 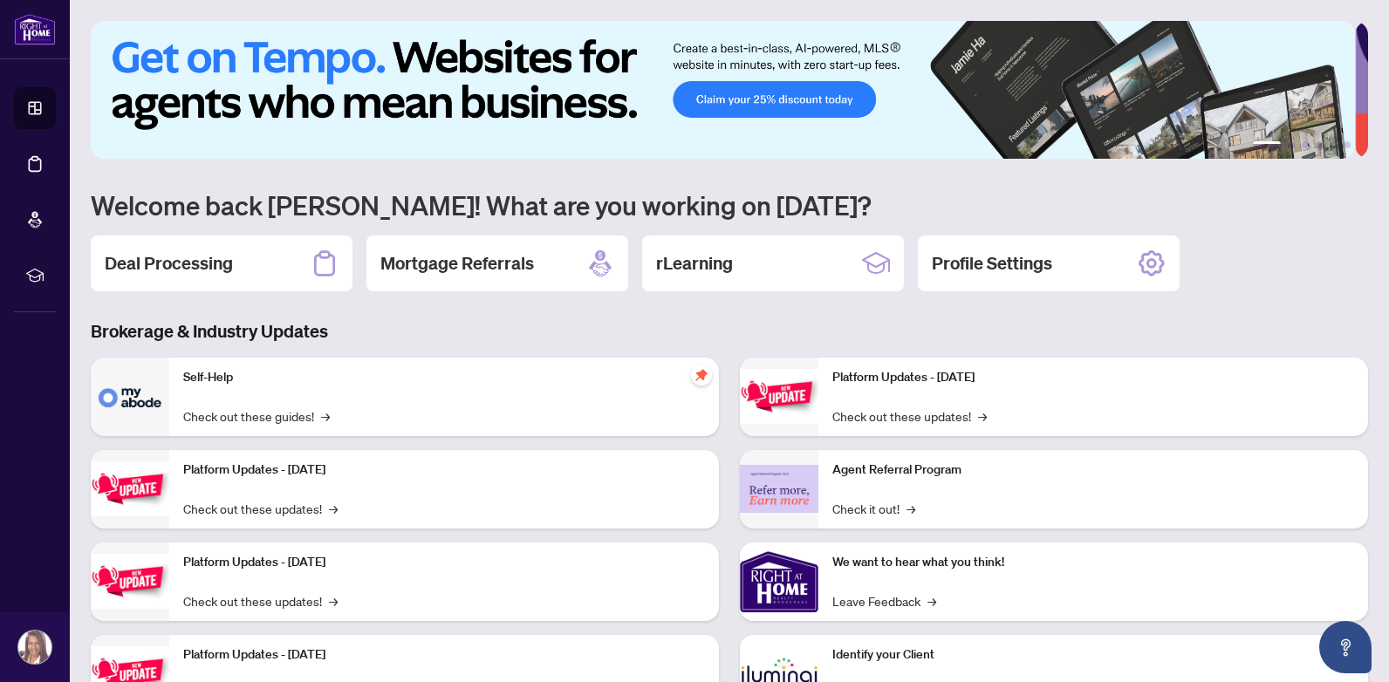 What do you see at coordinates (779, 582) in the screenshot?
I see `img: We want to hear what you think!` at bounding box center [779, 582].